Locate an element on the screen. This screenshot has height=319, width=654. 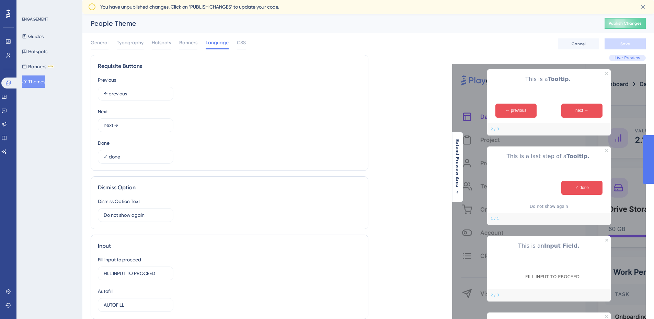
span: General is located at coordinates (100, 43).